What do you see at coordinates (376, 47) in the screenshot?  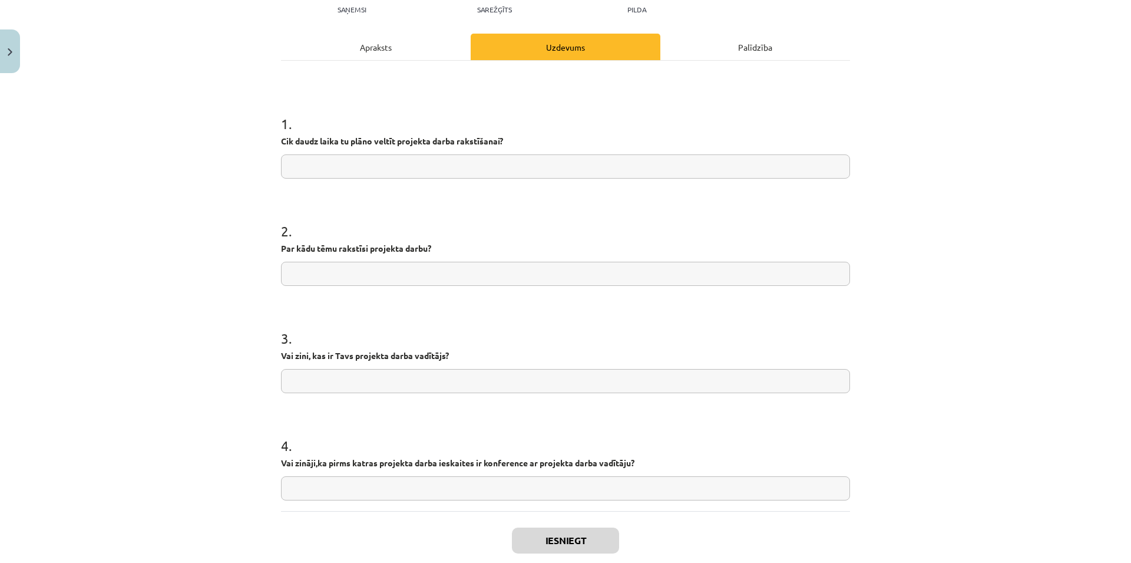 I see `div: Apraksts` at bounding box center [376, 47].